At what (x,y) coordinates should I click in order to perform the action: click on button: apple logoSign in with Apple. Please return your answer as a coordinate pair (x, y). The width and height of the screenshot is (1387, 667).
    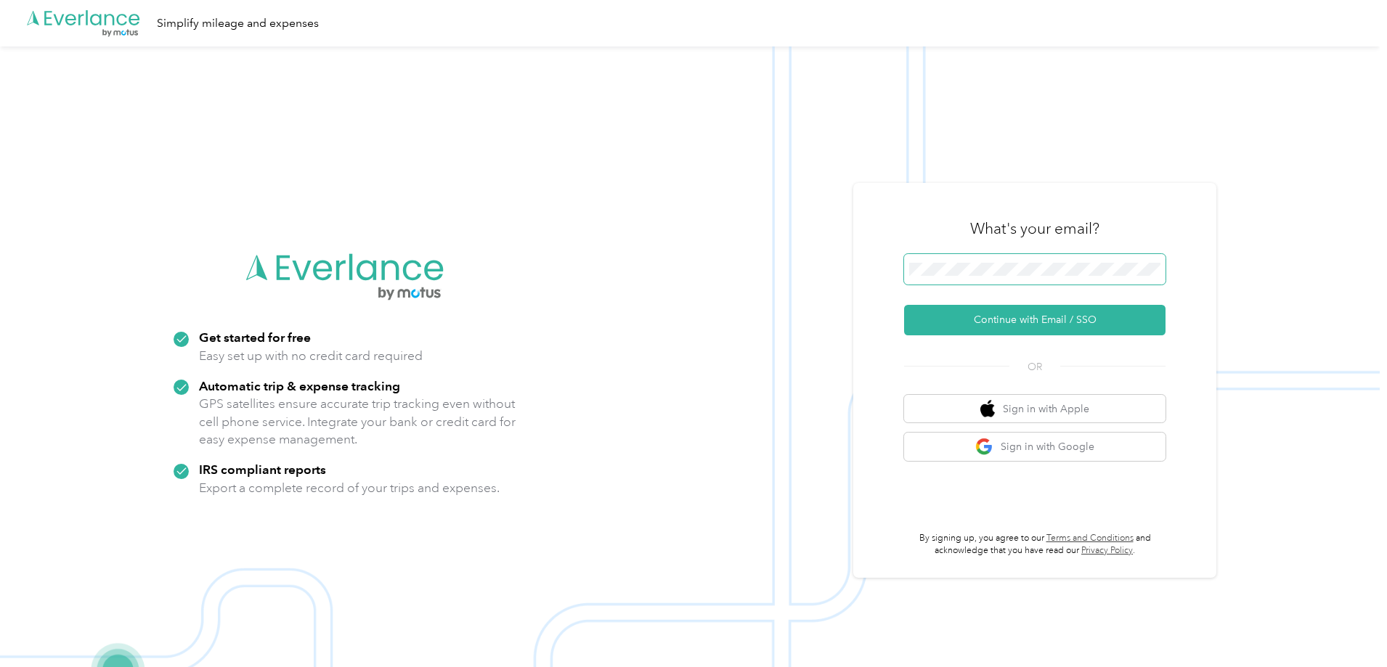
    Looking at the image, I should click on (1035, 409).